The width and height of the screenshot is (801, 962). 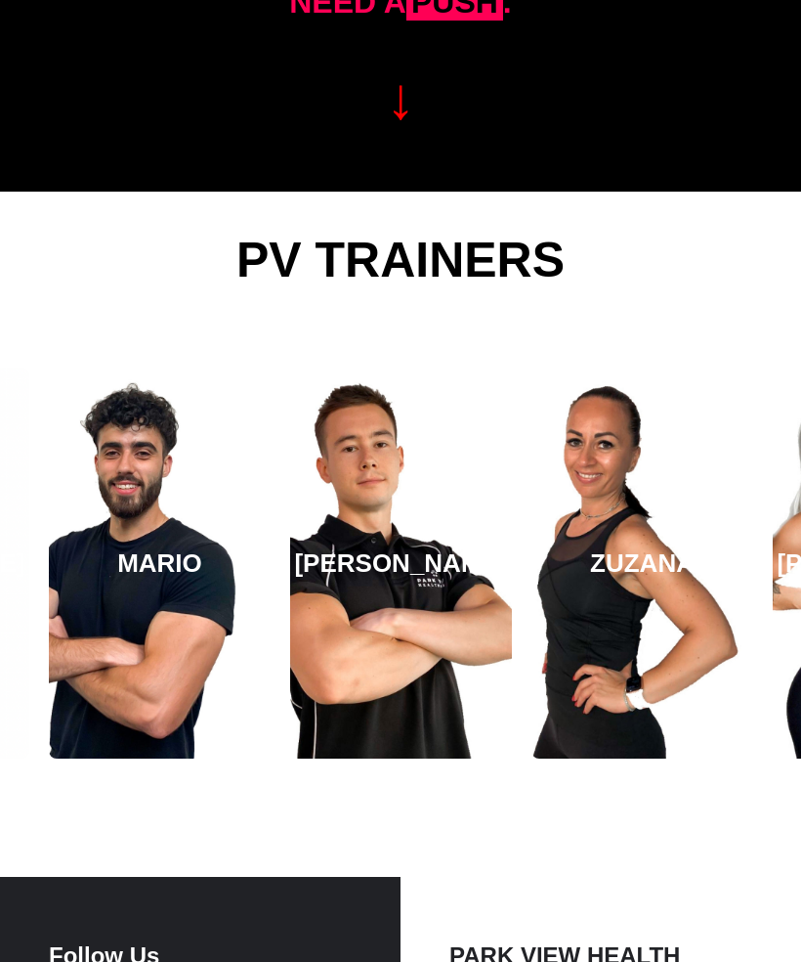 What do you see at coordinates (642, 563) in the screenshot?
I see `a: ZUZANA` at bounding box center [642, 563].